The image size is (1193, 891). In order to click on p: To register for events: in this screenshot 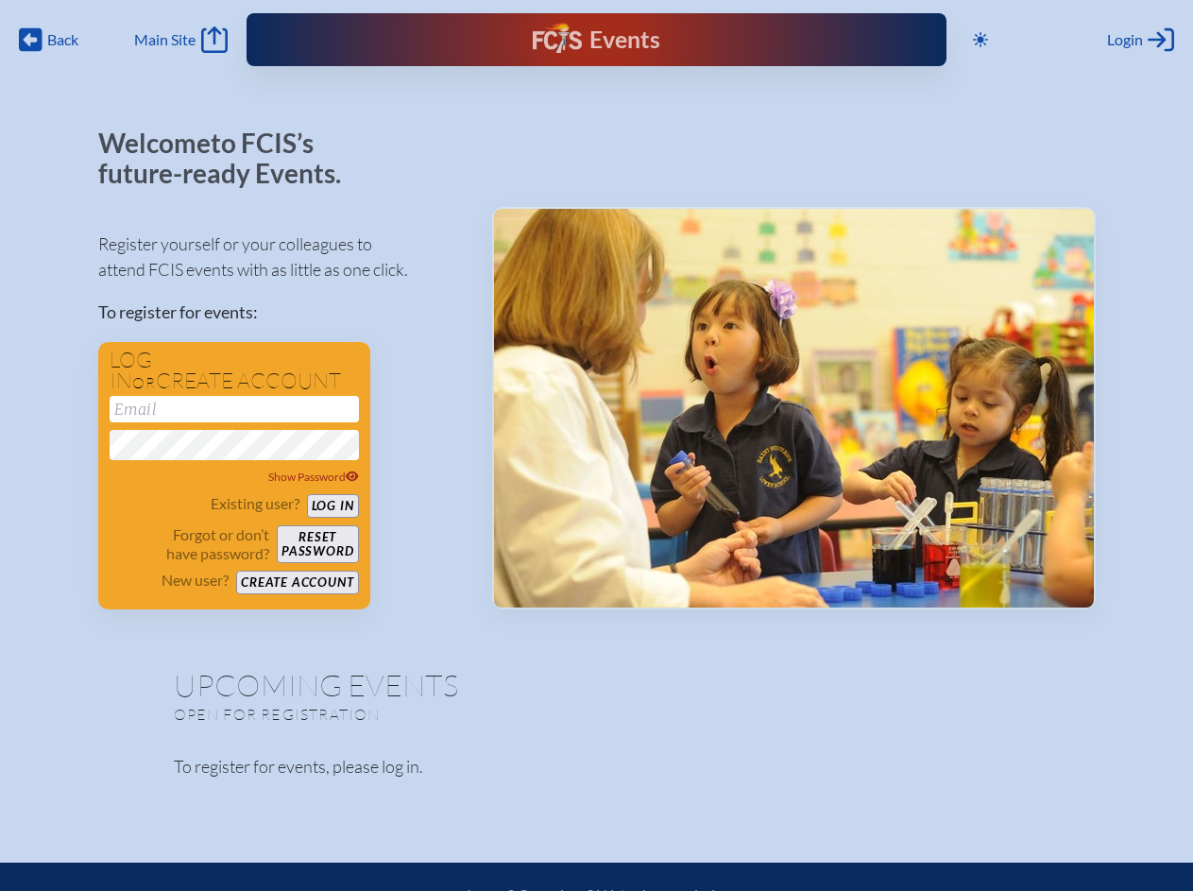, I will do `click(280, 312)`.